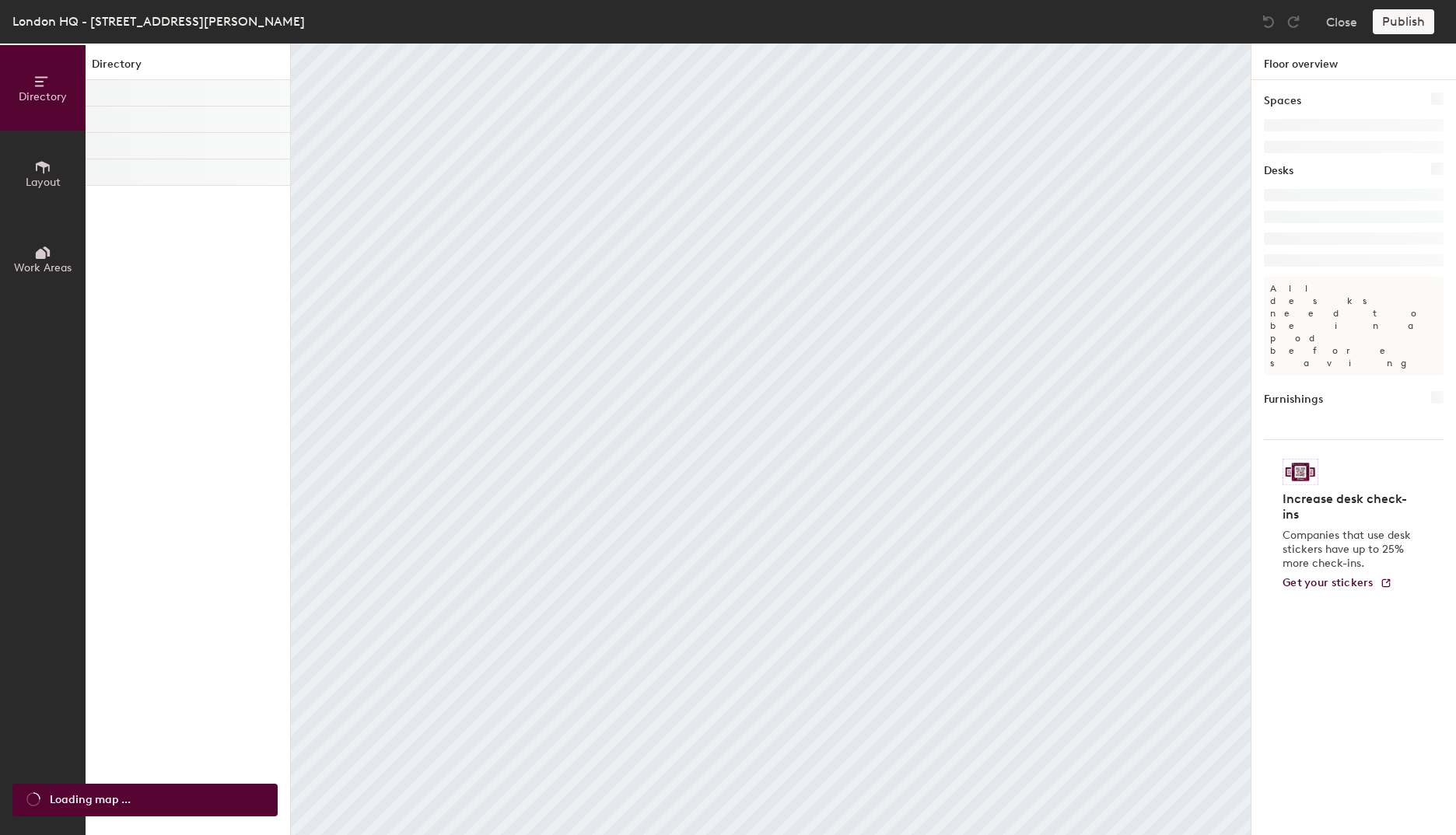  What do you see at coordinates (1349, 550) in the screenshot?
I see `p: Companies that use desk stickers have up to 25% more check-ins.` at bounding box center [1349, 550].